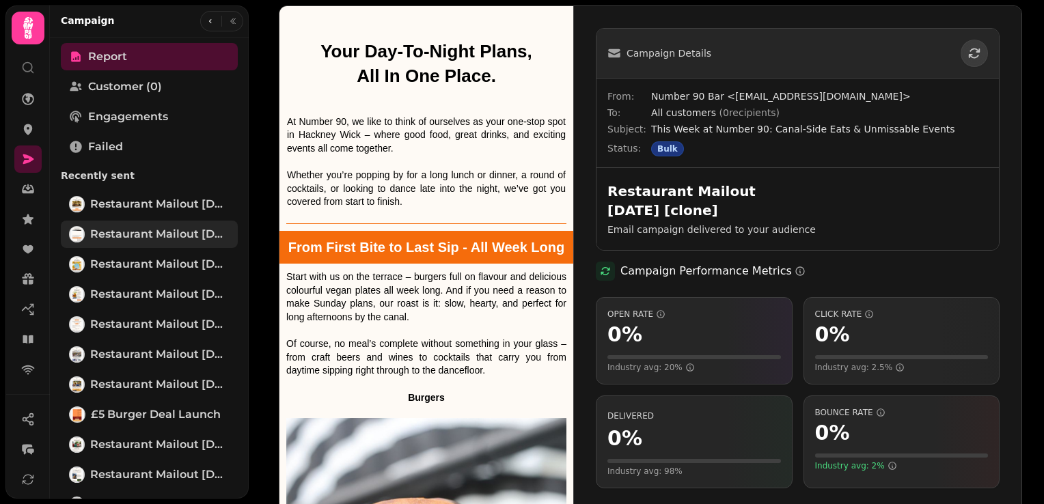 The image size is (1044, 504). What do you see at coordinates (629, 113) in the screenshot?
I see `span: To:` at bounding box center [629, 113].